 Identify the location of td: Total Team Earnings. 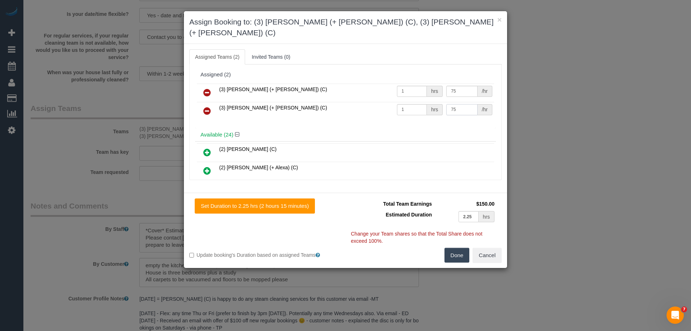
(392, 204).